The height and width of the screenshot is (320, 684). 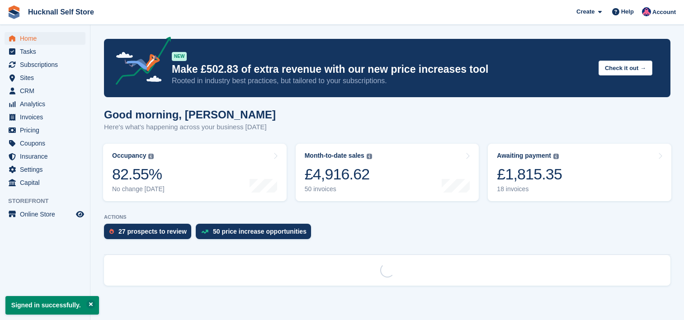 I want to click on div: £1,815.35, so click(x=529, y=174).